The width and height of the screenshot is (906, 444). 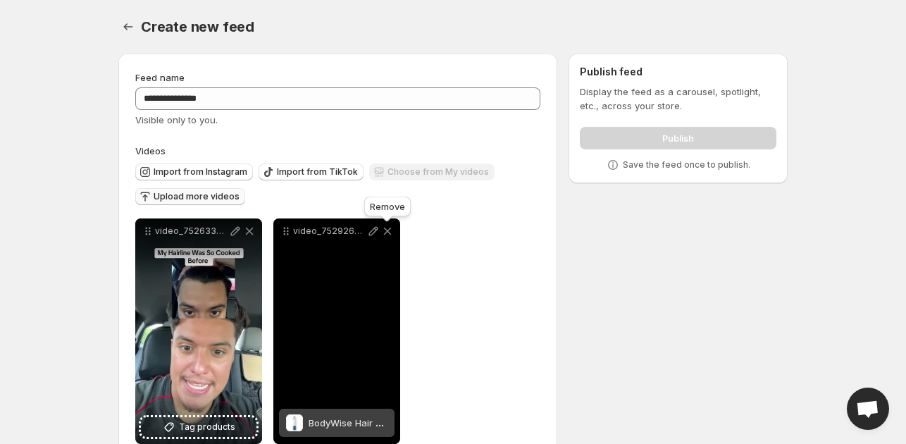 What do you see at coordinates (678, 99) in the screenshot?
I see `p: Display the feed as a carousel, spotlight, etc., across your store.` at bounding box center [678, 99].